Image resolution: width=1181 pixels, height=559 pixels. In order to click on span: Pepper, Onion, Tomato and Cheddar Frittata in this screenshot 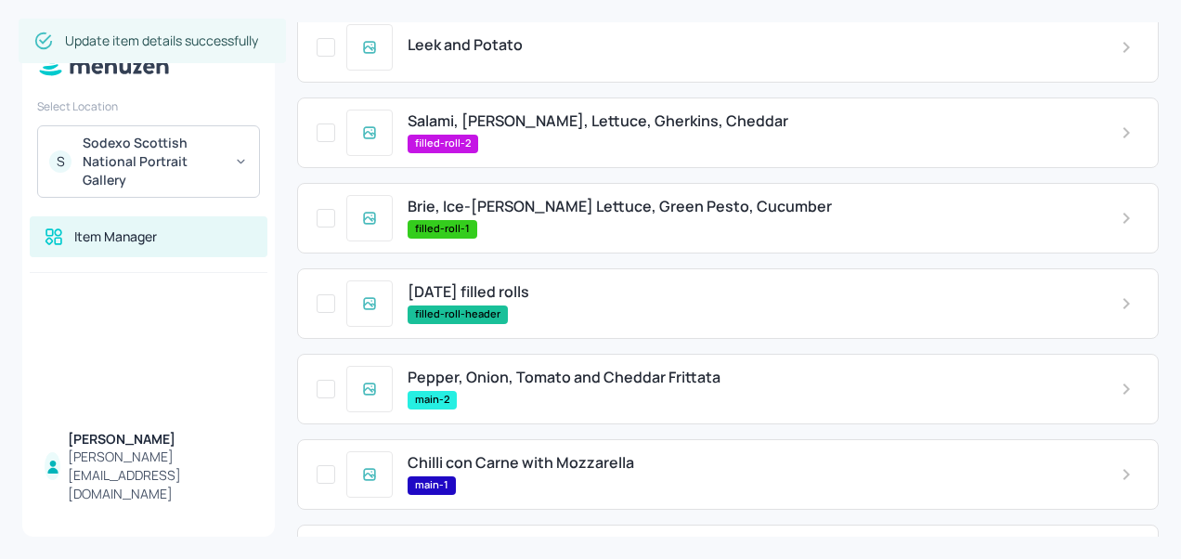, I will do `click(563, 377)`.